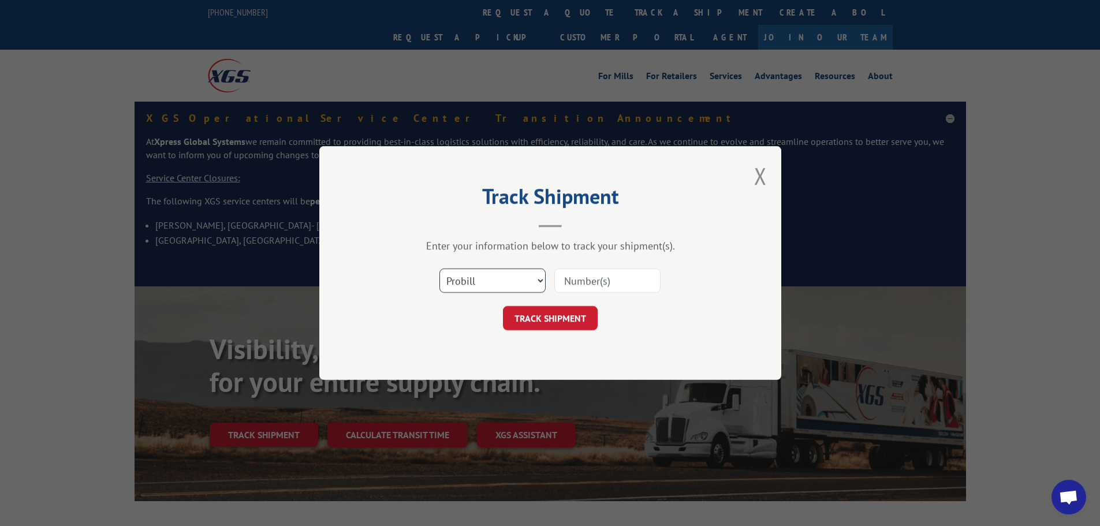 This screenshot has width=1100, height=526. What do you see at coordinates (550, 318) in the screenshot?
I see `button: TRACK SHIPMENT` at bounding box center [550, 318].